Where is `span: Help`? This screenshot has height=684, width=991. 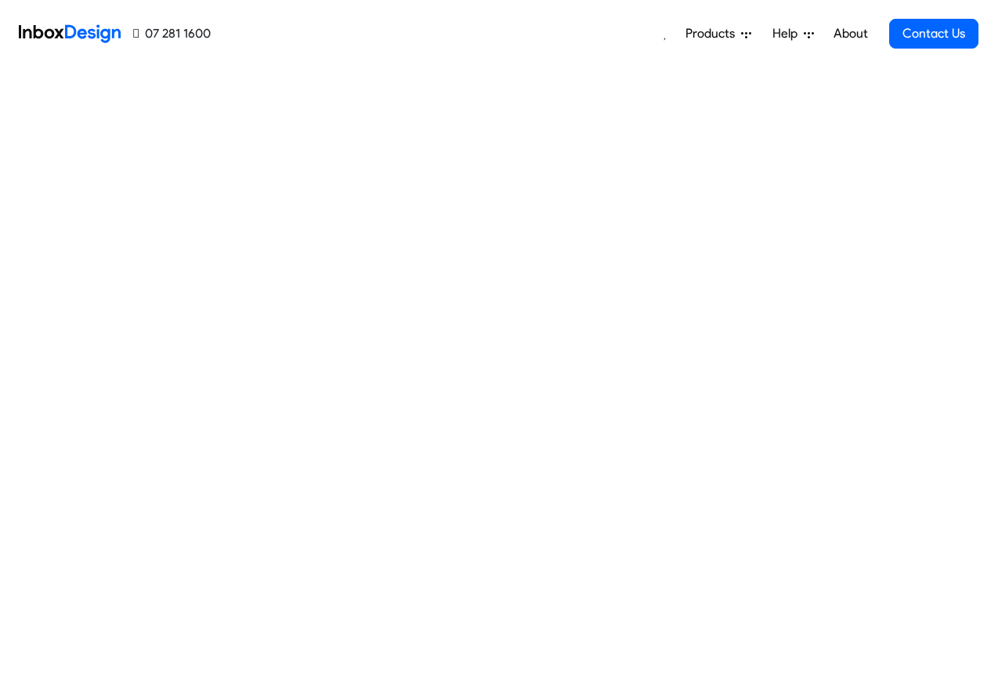
span: Help is located at coordinates (788, 34).